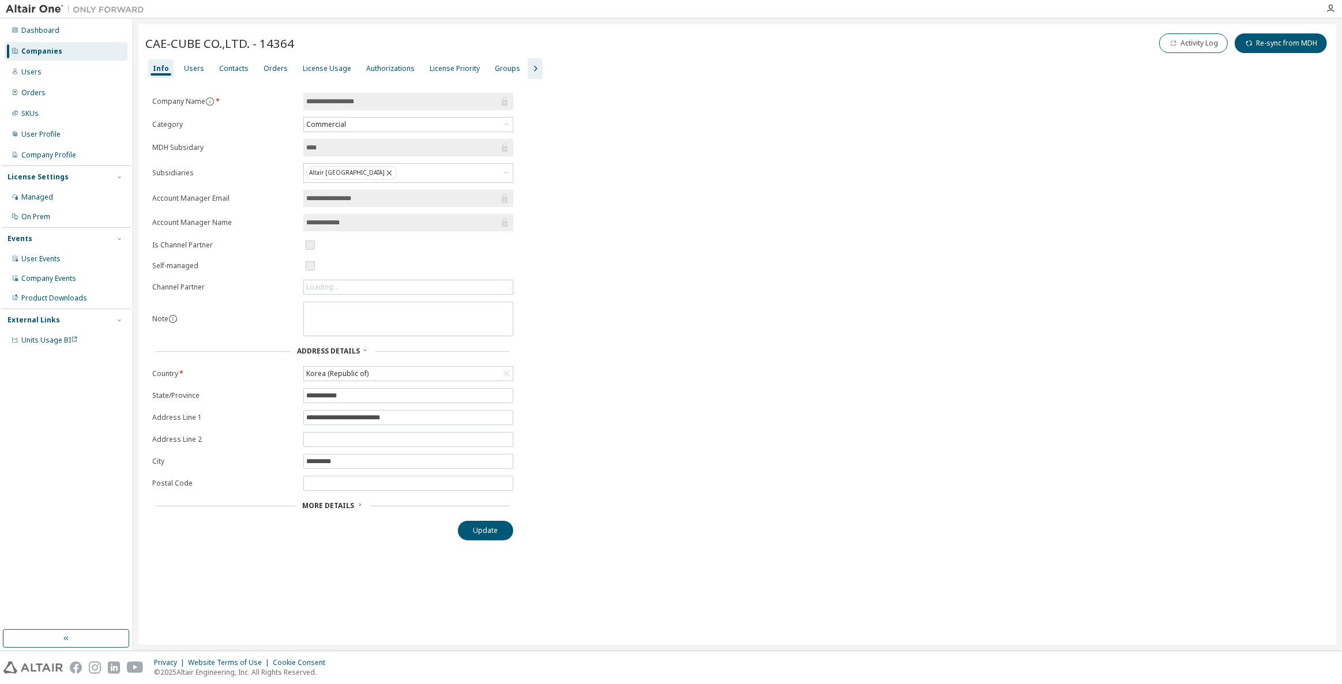 This screenshot has height=684, width=1342. I want to click on div: License Usage, so click(327, 69).